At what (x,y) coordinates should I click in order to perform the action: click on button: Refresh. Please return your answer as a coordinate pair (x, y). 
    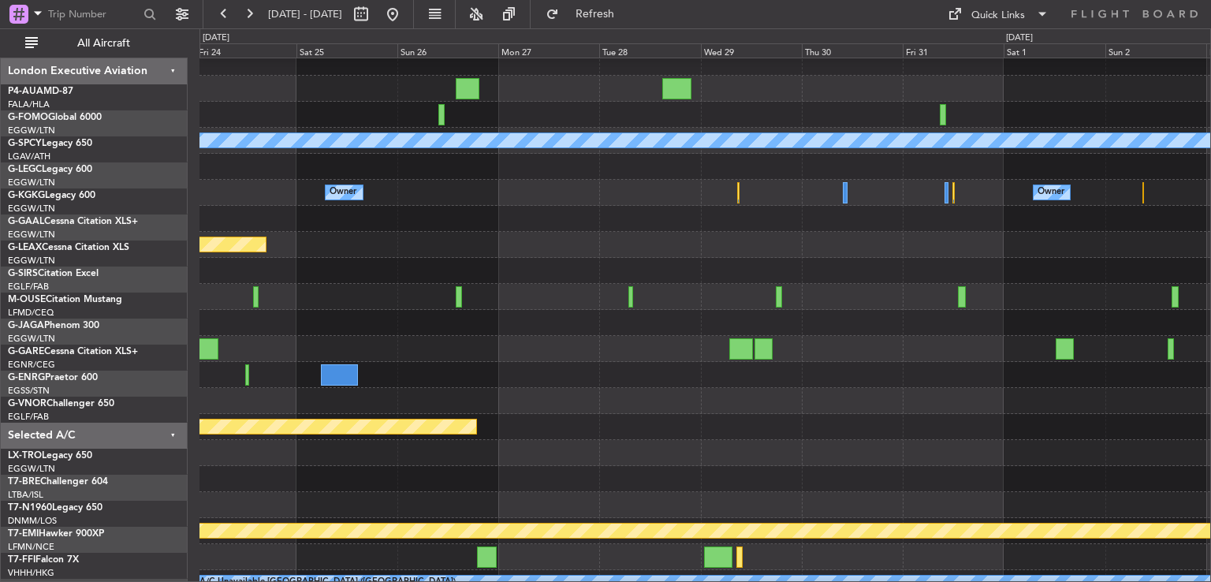
    Looking at the image, I should click on (586, 14).